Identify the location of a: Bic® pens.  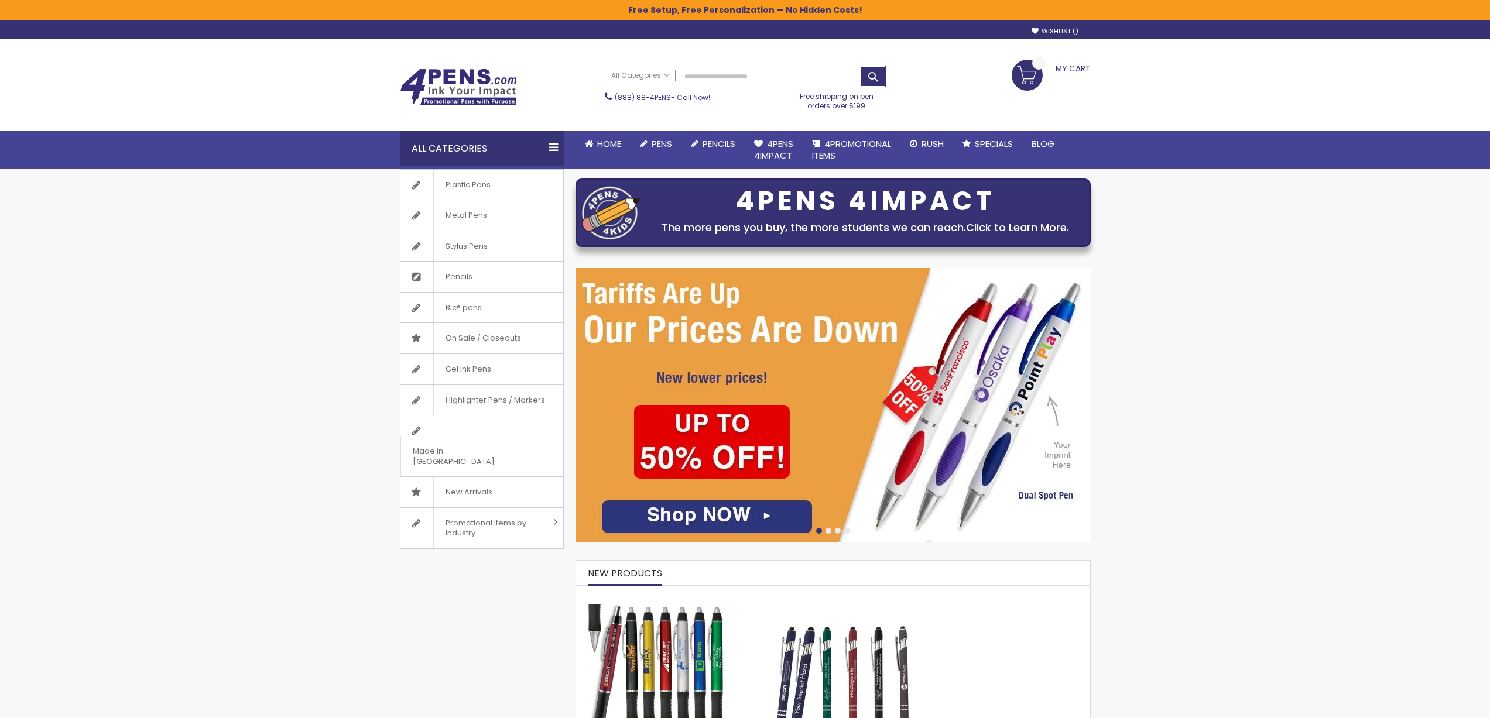
(482, 308).